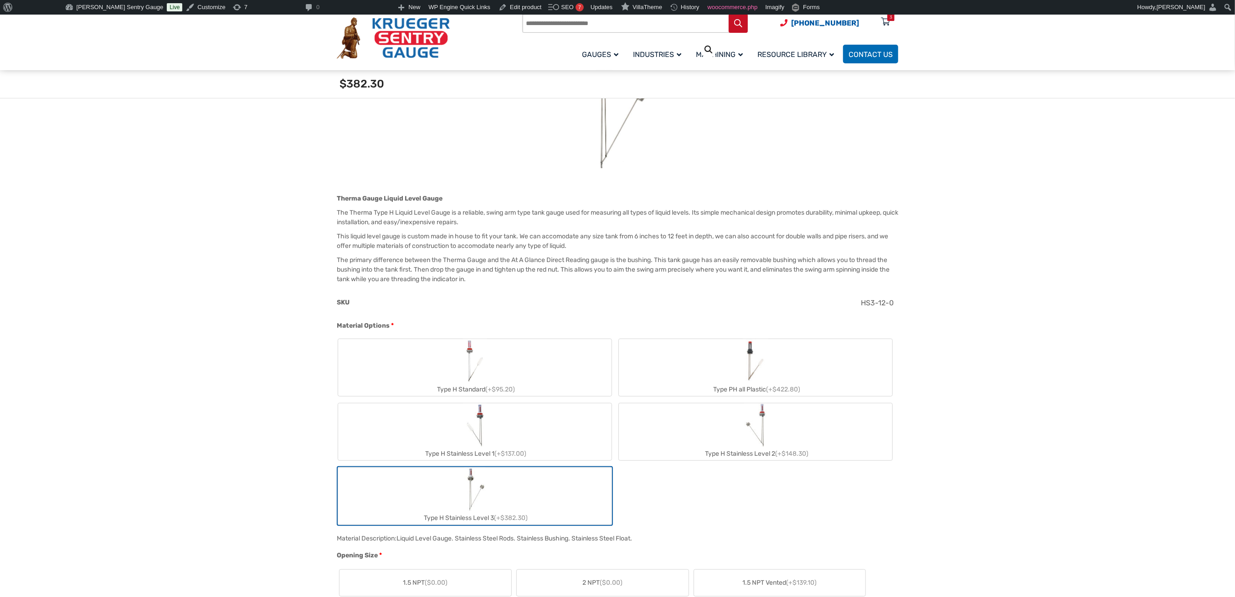 This screenshot has height=597, width=1235. I want to click on label: Type H Stainless Level 3, so click(475, 496).